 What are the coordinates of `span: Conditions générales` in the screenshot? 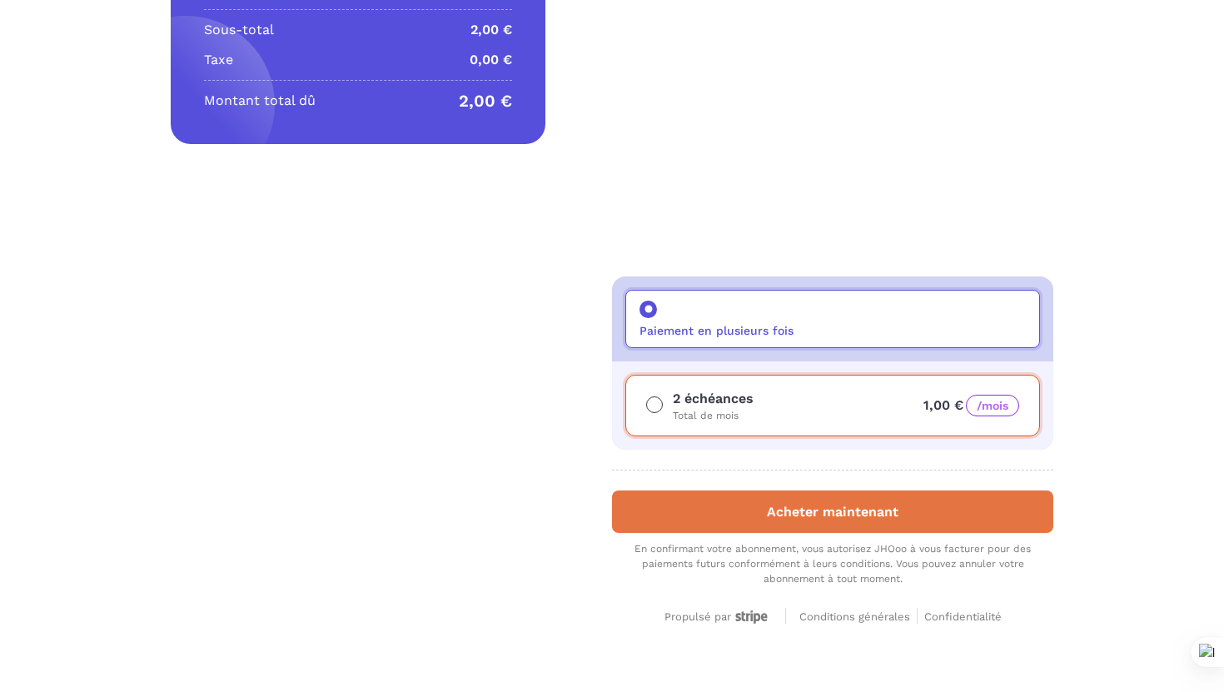 It's located at (854, 616).